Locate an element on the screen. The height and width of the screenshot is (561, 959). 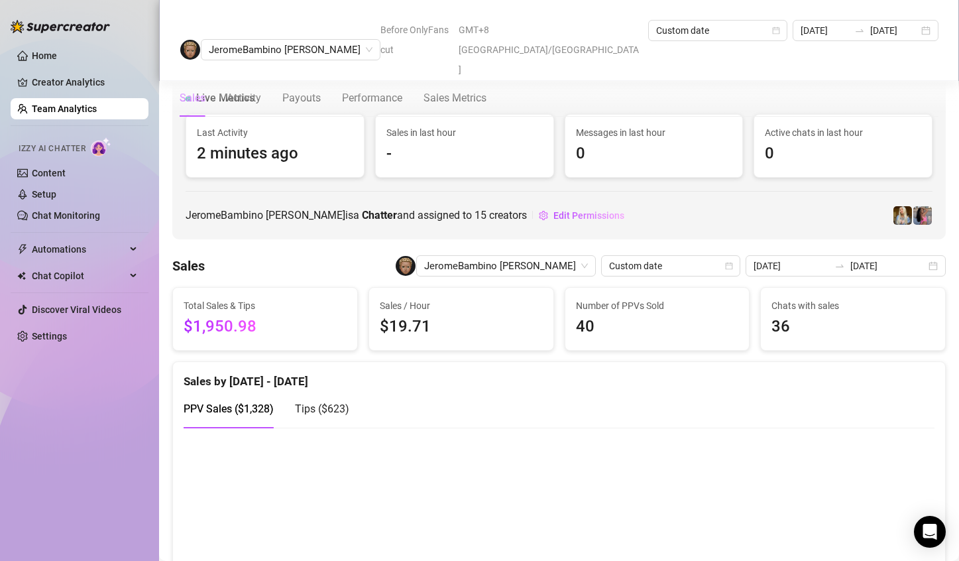
span: Active chats in last hour is located at coordinates (843, 133).